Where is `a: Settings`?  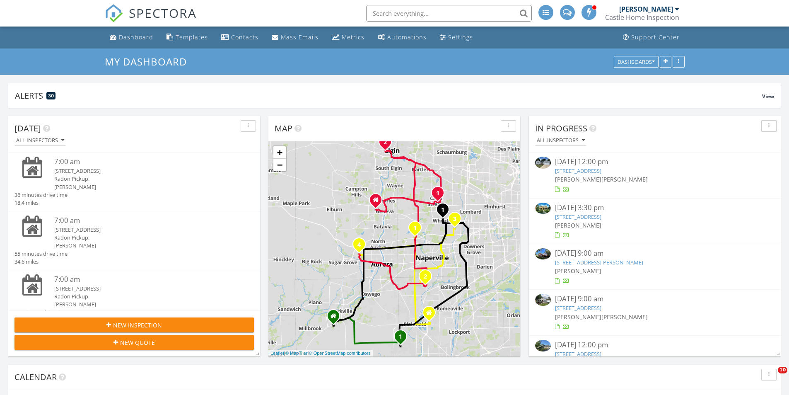 a: Settings is located at coordinates (457, 37).